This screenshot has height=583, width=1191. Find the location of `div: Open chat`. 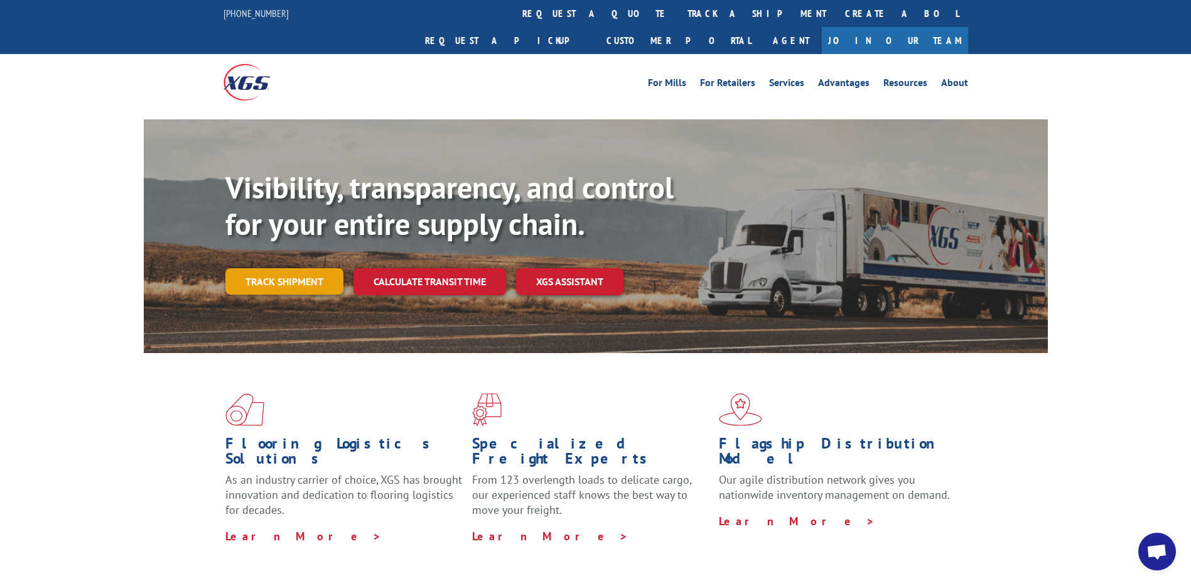

div: Open chat is located at coordinates (1157, 551).